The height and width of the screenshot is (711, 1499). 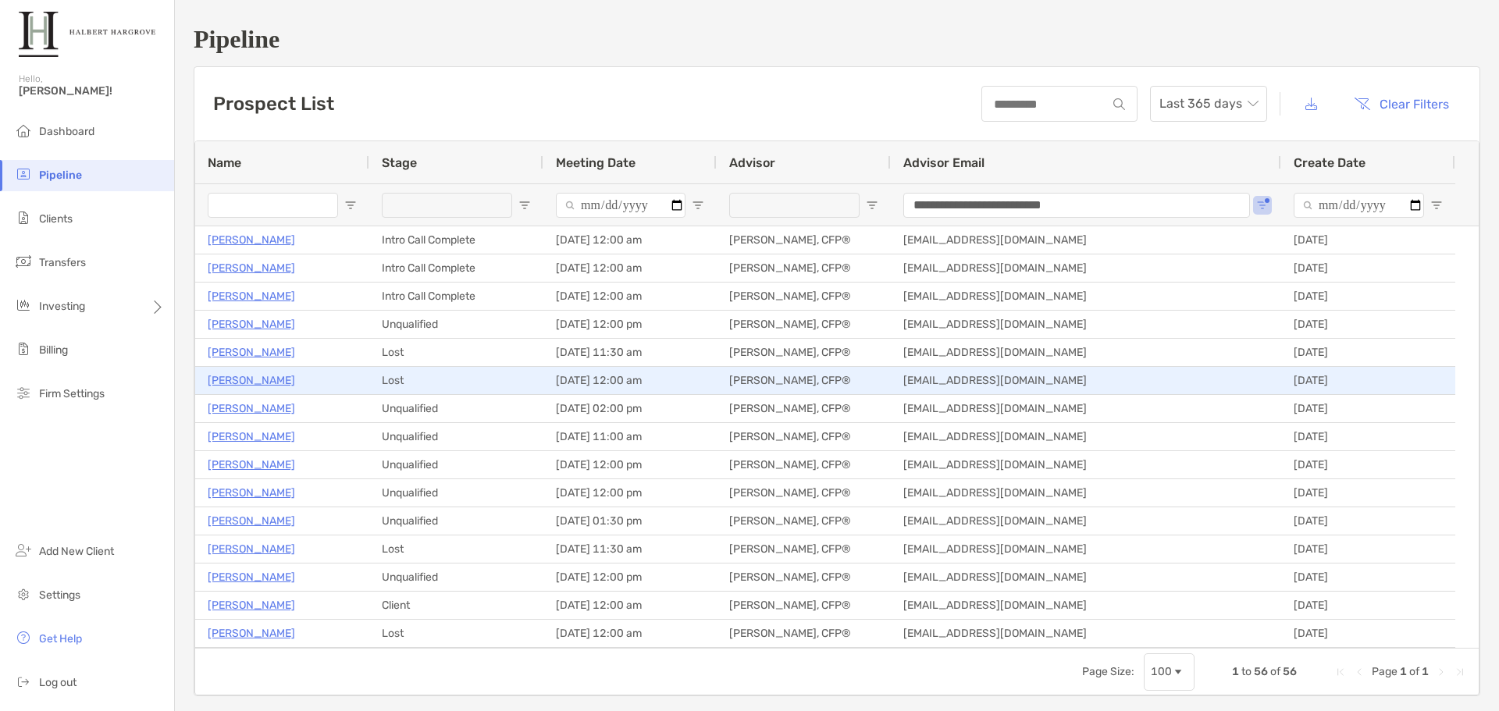 What do you see at coordinates (1077, 205) in the screenshot?
I see `input: Advisor Email Filter Input` at bounding box center [1077, 205].